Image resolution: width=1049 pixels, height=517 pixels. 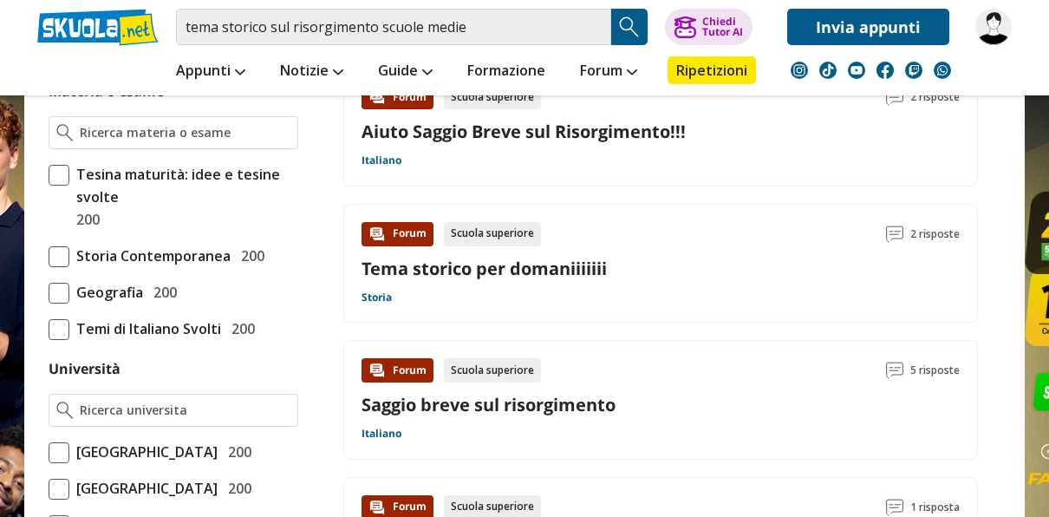 I want to click on img: teorotella, so click(x=993, y=27).